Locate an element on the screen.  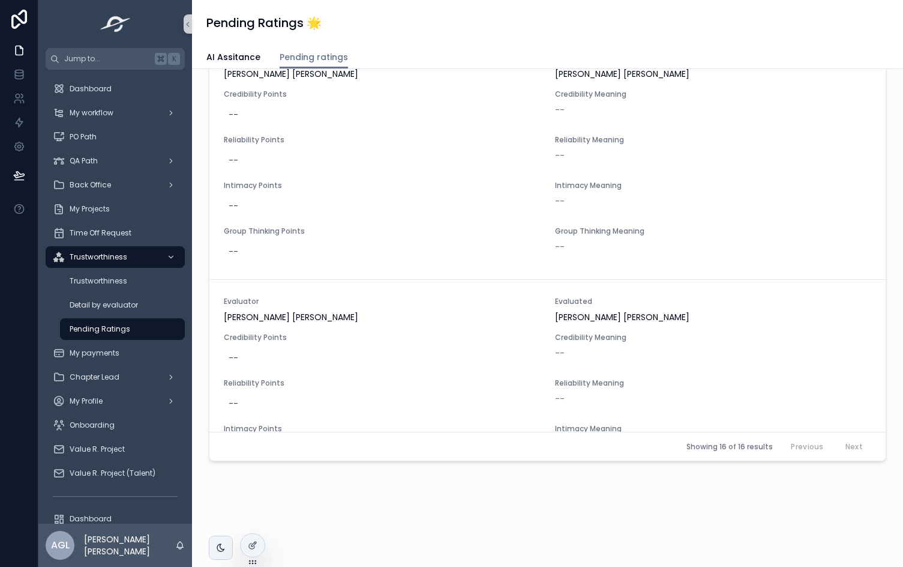
h1: Pending Ratings 🌟 is located at coordinates (264, 23).